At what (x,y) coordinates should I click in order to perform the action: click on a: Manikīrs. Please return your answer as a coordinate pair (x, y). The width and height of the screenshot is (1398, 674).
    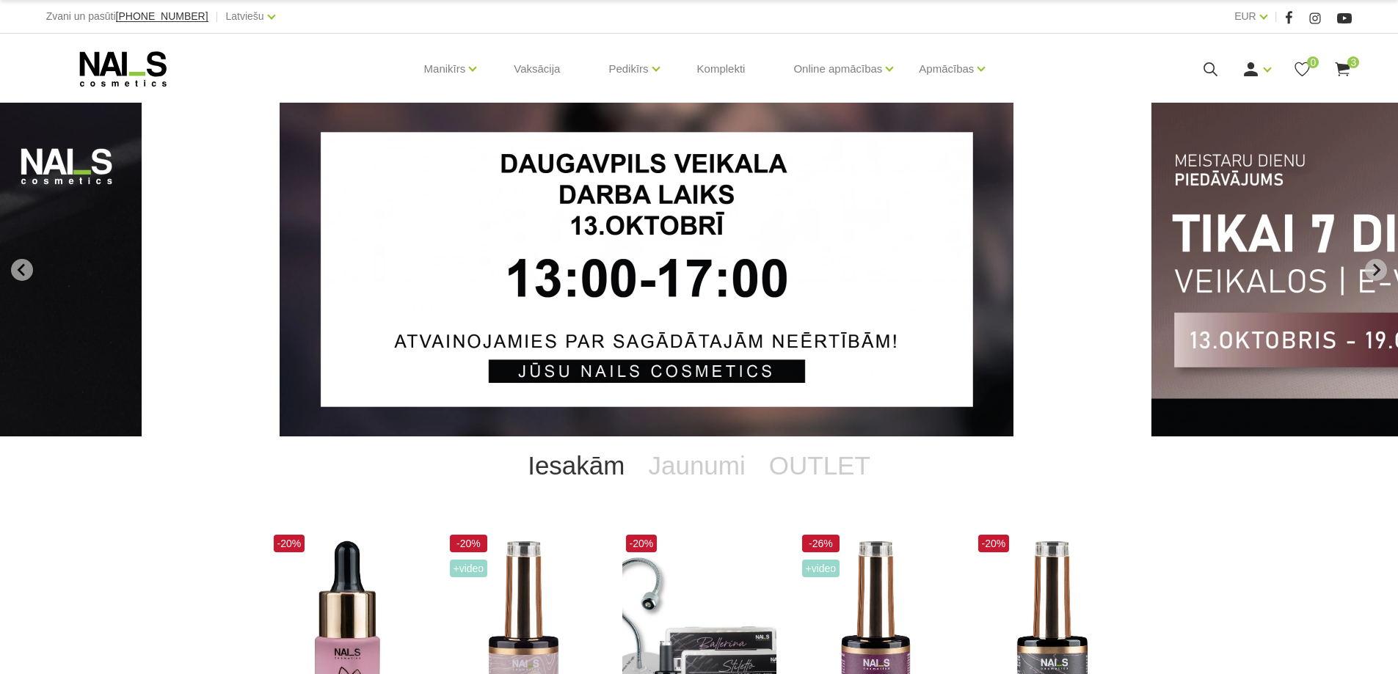
    Looking at the image, I should click on (445, 69).